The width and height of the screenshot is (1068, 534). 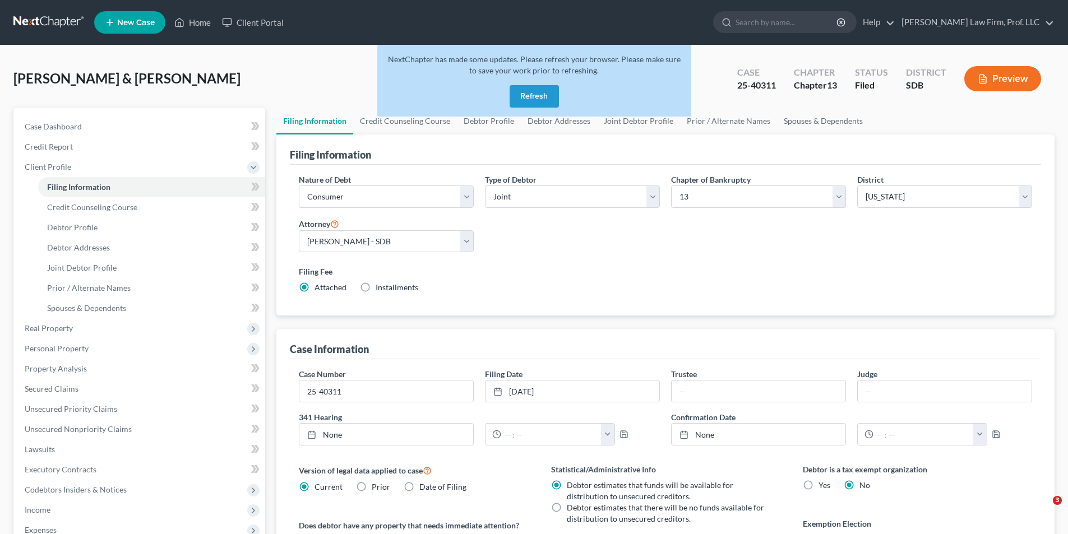 I want to click on input: Enter case number..., so click(x=386, y=391).